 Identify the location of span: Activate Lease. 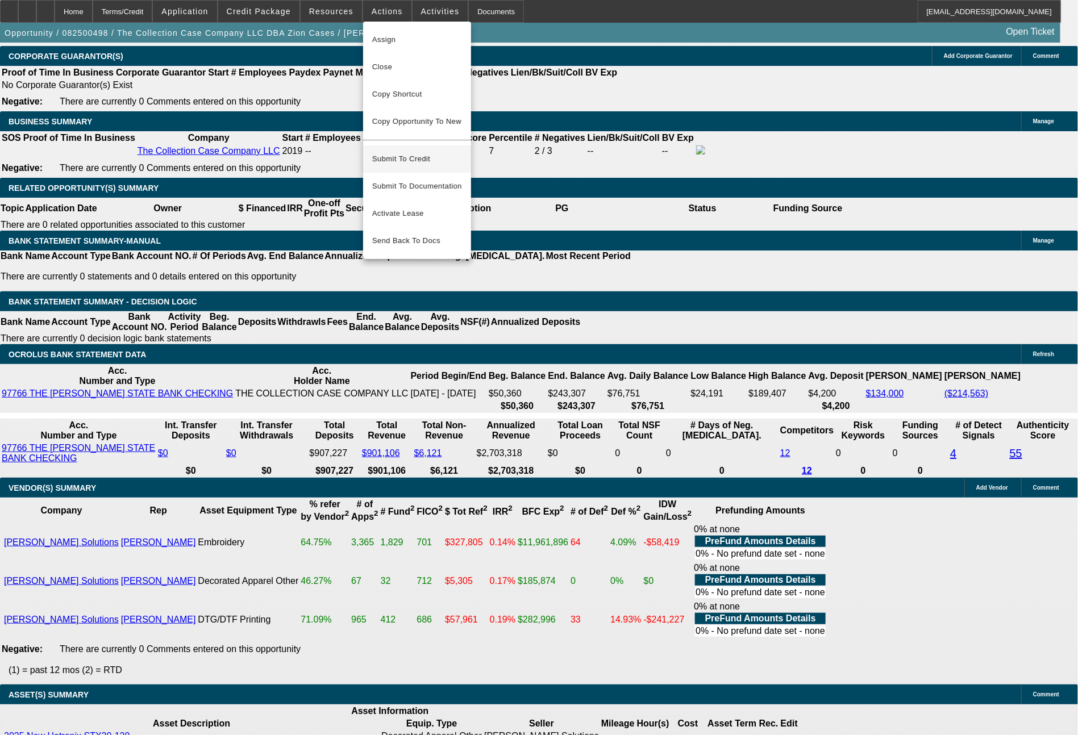
(417, 214).